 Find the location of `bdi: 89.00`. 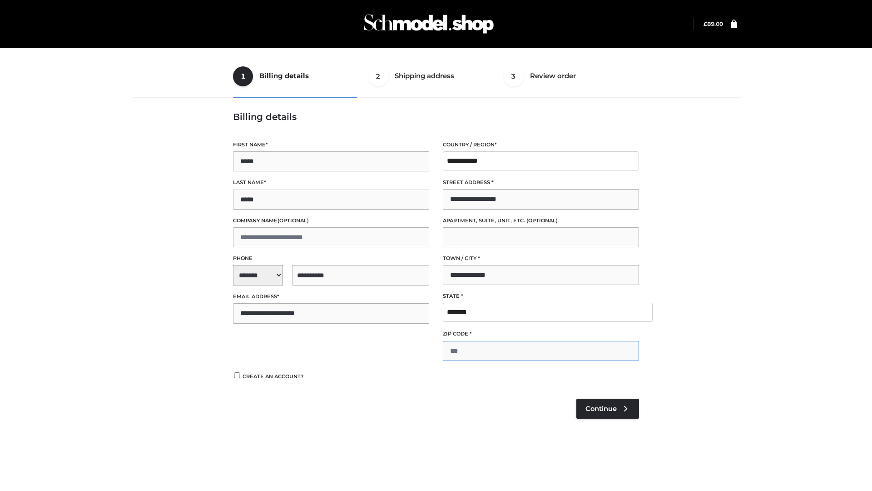

bdi: 89.00 is located at coordinates (713, 24).